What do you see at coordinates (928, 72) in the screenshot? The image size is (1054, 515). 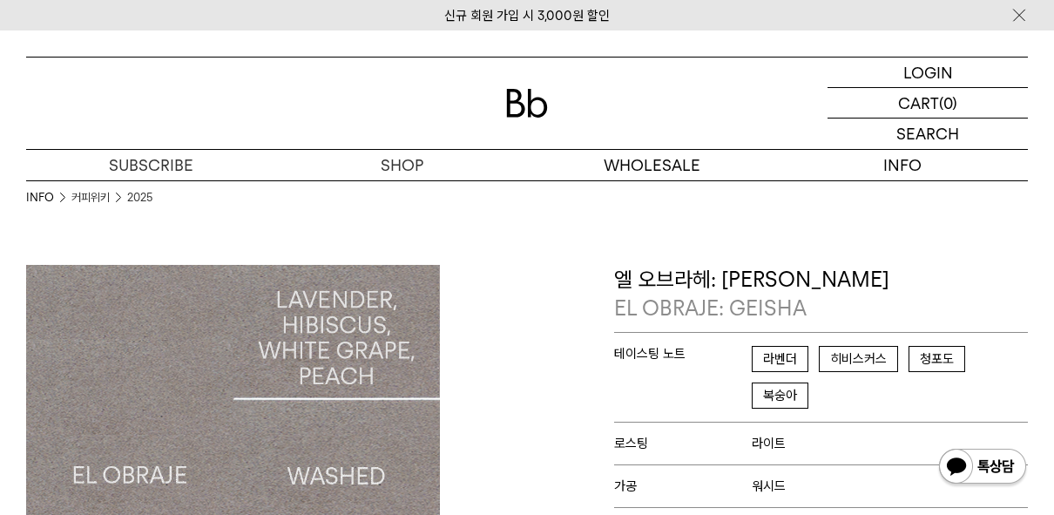 I see `a: LOGIN` at bounding box center [928, 72].